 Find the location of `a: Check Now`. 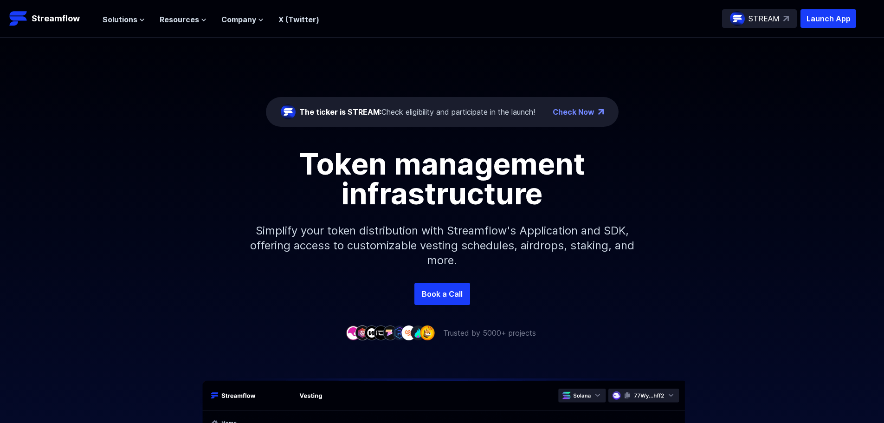

a: Check Now is located at coordinates (574, 112).